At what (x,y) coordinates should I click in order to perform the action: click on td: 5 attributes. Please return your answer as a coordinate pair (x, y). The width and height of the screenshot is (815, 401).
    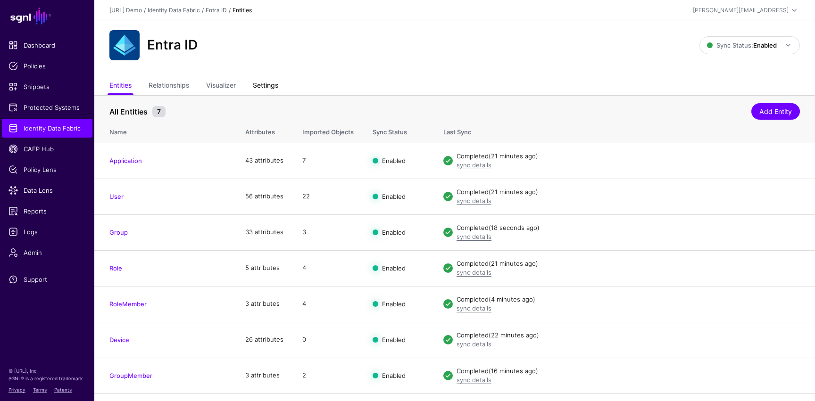
    Looking at the image, I should click on (264, 268).